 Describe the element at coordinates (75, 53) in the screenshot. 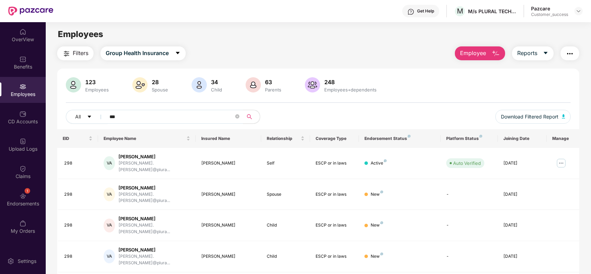

I see `button: Filters` at that location.